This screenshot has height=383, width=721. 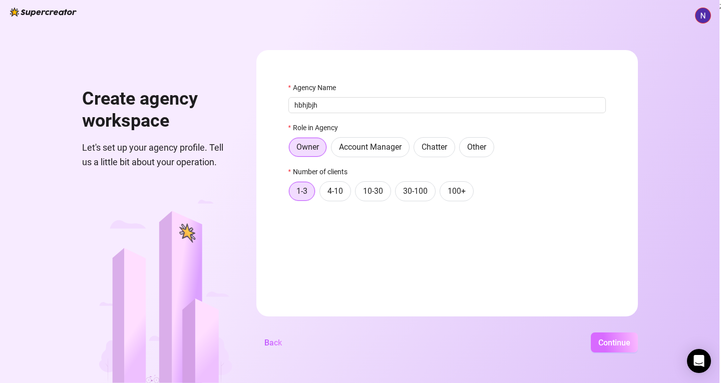 I want to click on span: Account Manager, so click(x=370, y=147).